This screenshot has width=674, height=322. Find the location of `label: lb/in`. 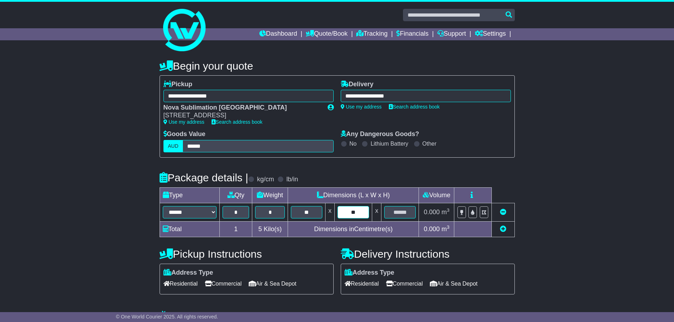

label: lb/in is located at coordinates (292, 180).